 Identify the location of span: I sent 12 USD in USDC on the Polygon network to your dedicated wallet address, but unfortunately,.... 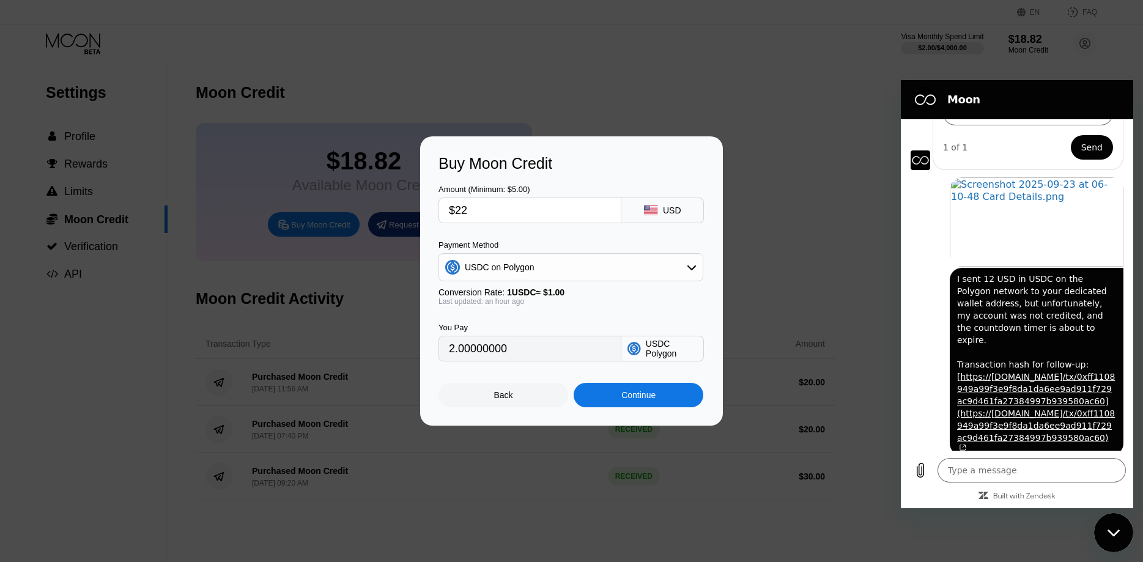
(136, 281).